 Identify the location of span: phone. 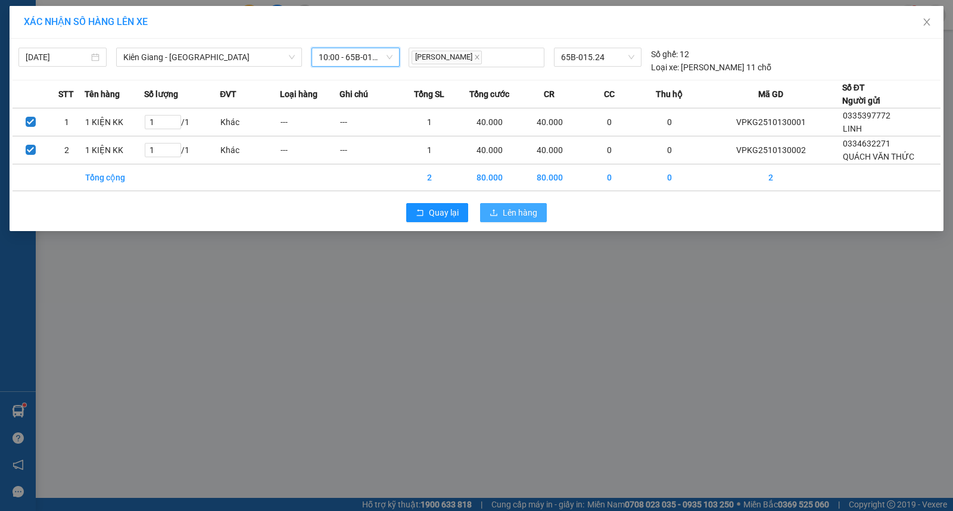
(10, 93).